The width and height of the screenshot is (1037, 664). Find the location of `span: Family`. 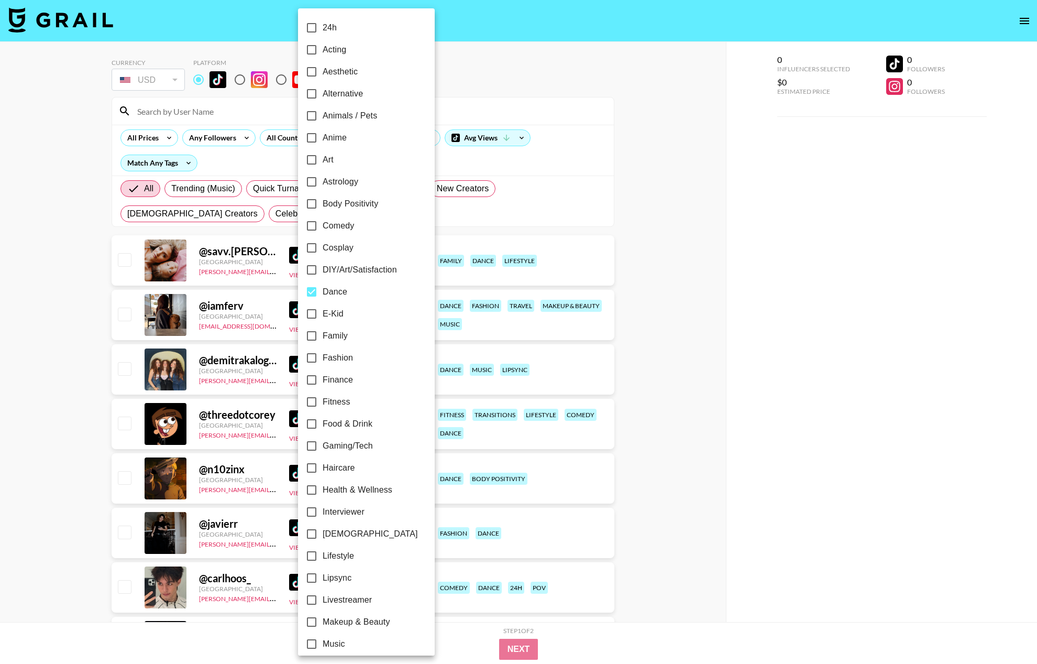

span: Family is located at coordinates (335, 336).